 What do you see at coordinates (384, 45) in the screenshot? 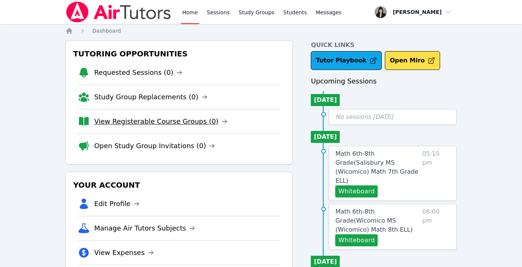
I see `h4: Quick Links` at bounding box center [384, 45].